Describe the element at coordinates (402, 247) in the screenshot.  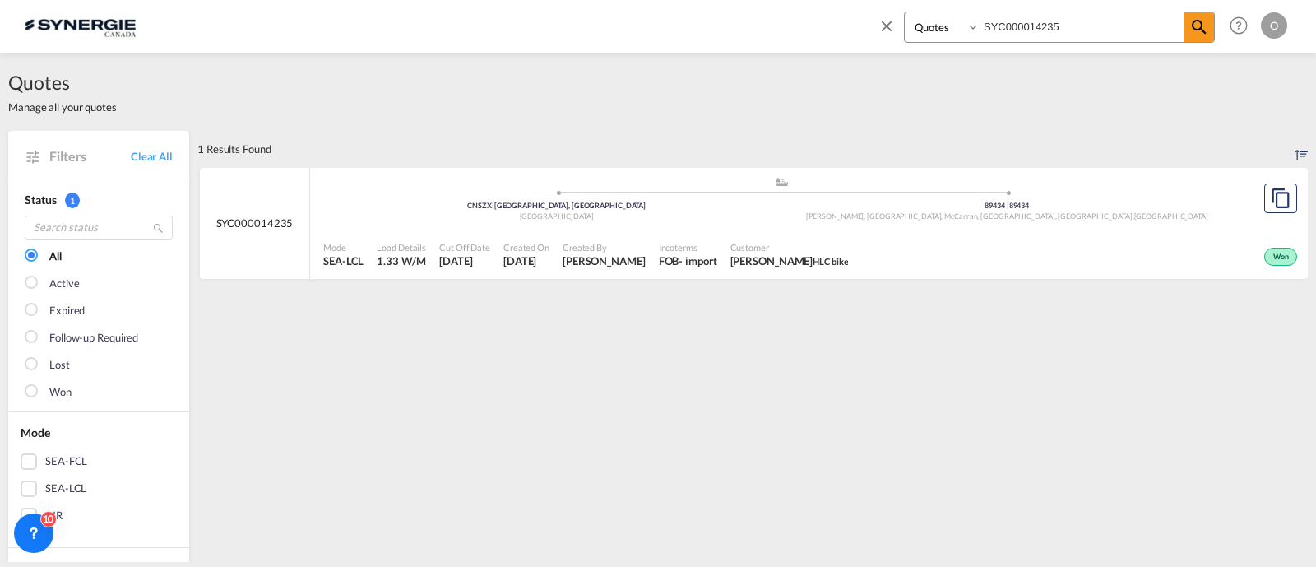
I see `span: Load Details` at that location.